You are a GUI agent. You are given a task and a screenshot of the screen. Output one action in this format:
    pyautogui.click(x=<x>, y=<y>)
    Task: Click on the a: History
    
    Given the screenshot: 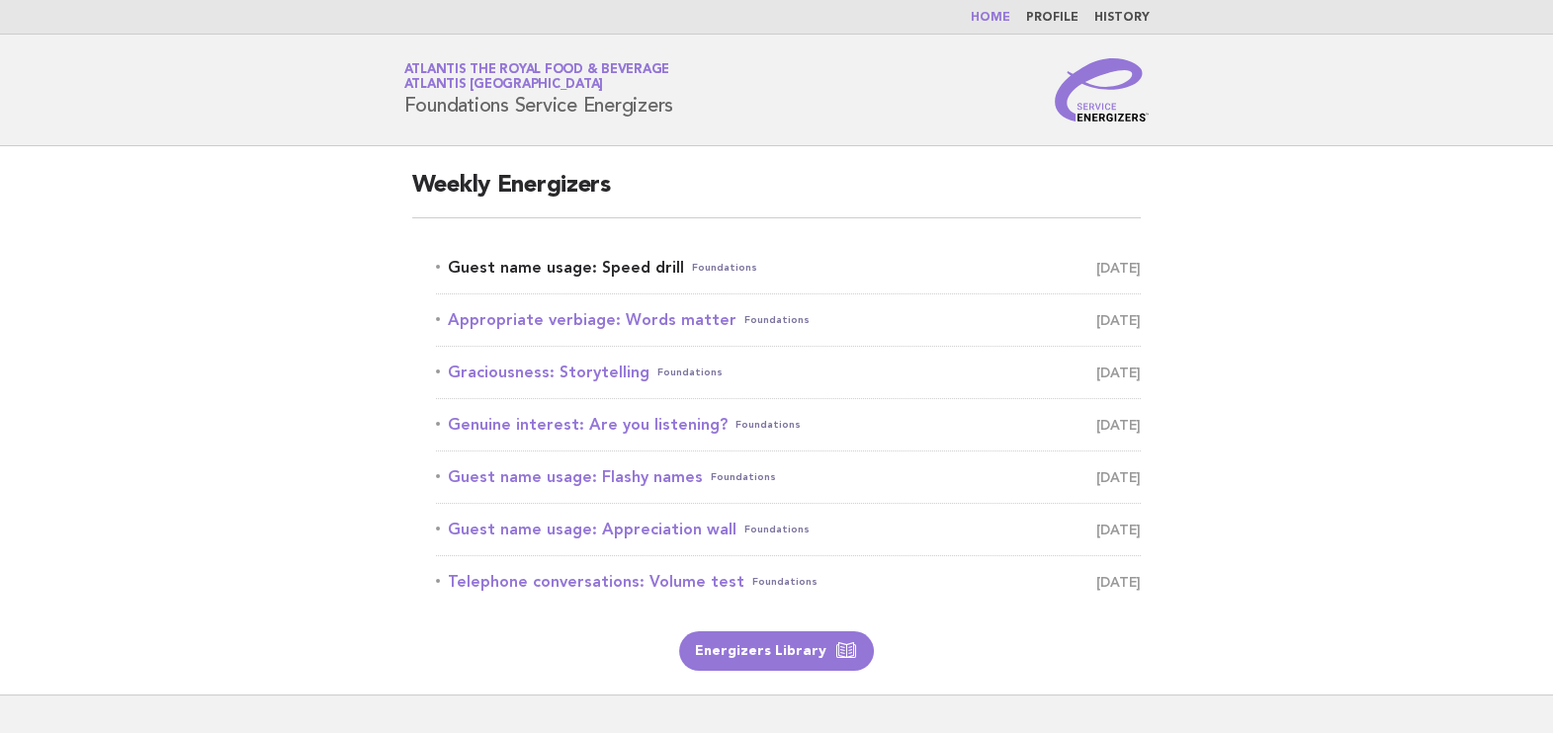 What is the action you would take?
    pyautogui.click(x=1122, y=18)
    